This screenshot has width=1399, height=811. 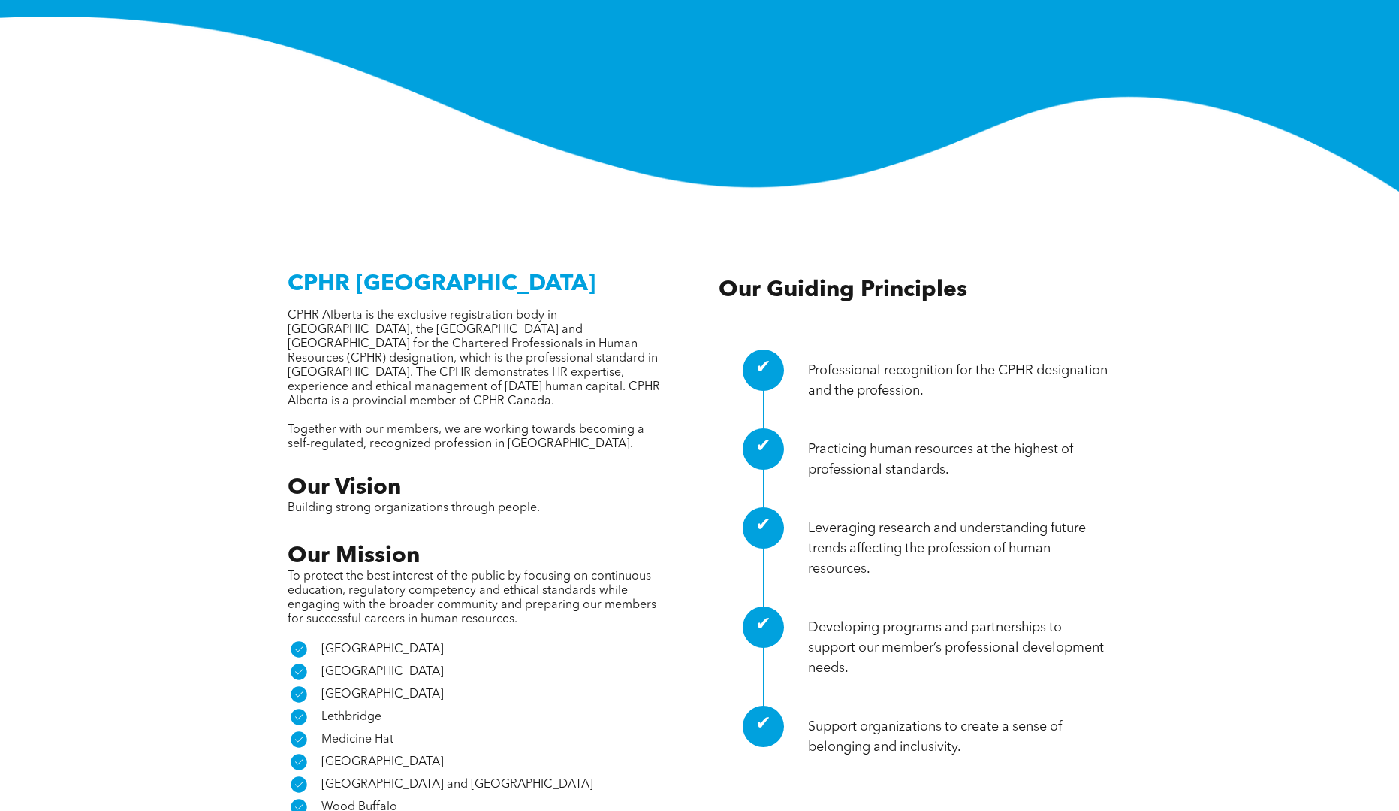 I want to click on span: Building strong organizations through people., so click(x=414, y=508).